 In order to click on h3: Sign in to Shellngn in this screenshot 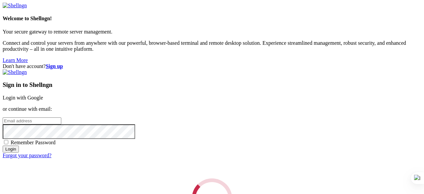, I will do `click(212, 85)`.